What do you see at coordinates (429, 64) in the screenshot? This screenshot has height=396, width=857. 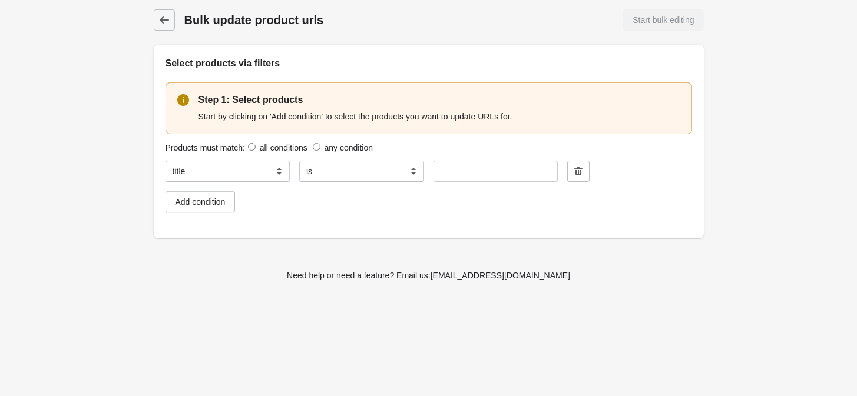 I see `h2: Select products via filters` at bounding box center [429, 64].